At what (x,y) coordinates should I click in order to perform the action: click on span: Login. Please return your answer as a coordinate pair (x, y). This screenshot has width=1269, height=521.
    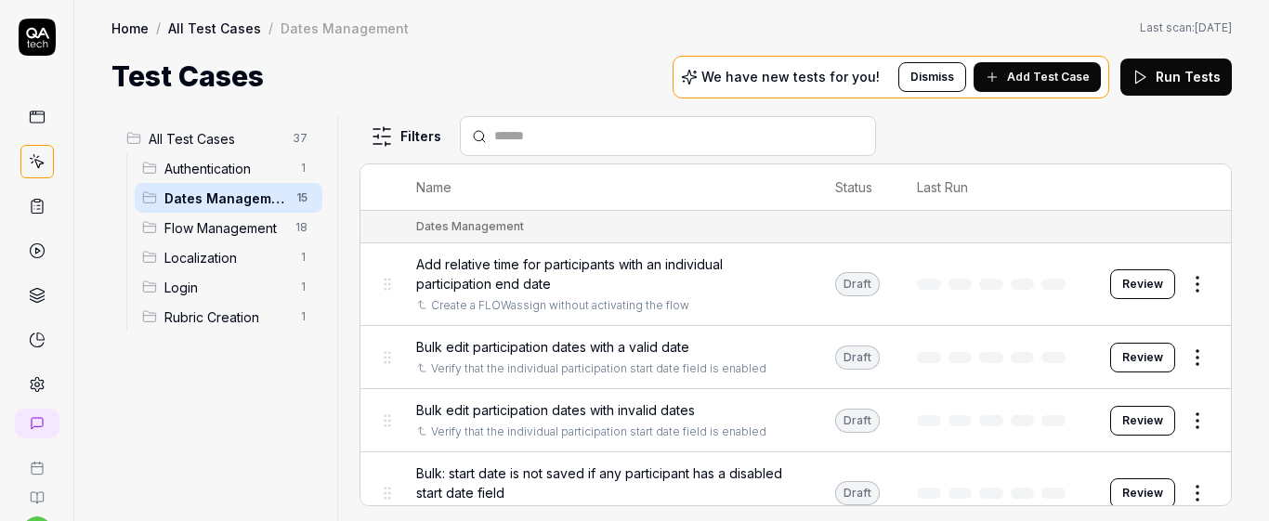
    Looking at the image, I should click on (227, 287).